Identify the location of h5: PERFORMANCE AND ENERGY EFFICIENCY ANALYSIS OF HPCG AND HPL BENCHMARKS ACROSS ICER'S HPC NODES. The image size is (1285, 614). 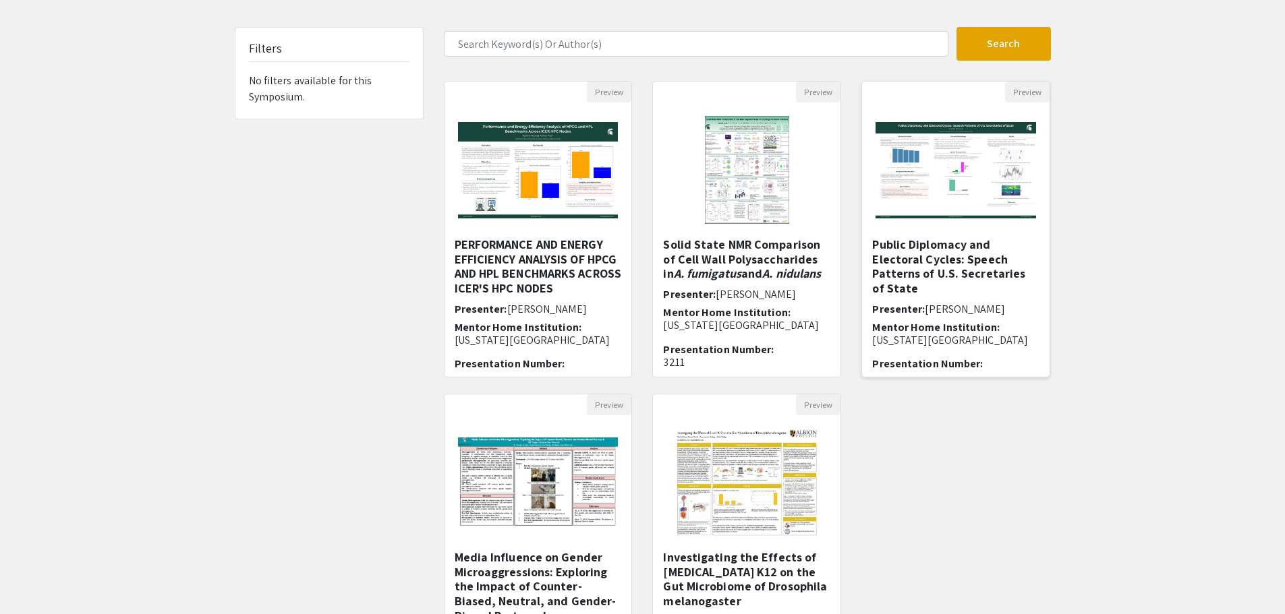
(538, 266).